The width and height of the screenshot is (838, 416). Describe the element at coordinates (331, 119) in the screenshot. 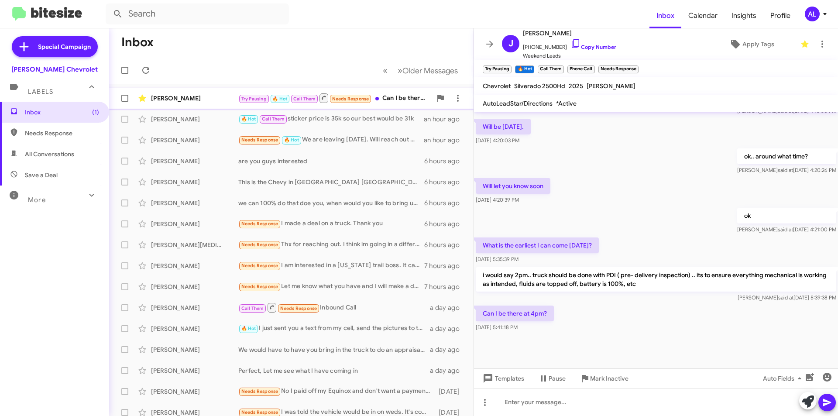

I see `div: sticker price is 35k so our best would be 31k` at that location.